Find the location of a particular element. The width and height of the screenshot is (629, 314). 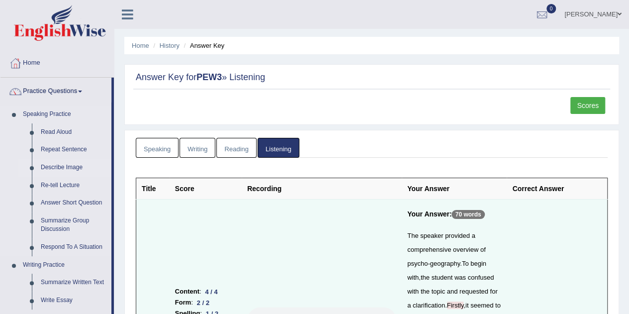

a: Summarize Written Text is located at coordinates (74, 282).